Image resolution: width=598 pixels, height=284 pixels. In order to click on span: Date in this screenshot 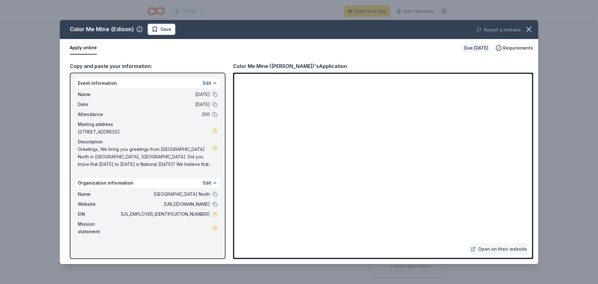, I will do `click(99, 104)`.